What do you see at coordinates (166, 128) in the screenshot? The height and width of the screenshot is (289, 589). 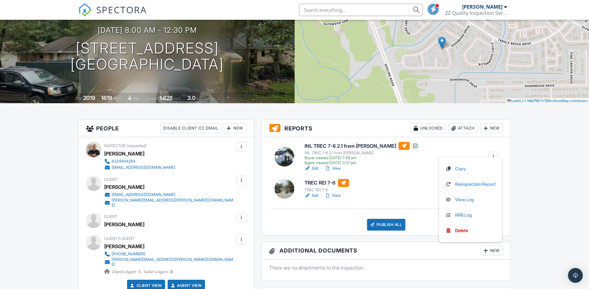 I see `h3: People` at bounding box center [166, 128].